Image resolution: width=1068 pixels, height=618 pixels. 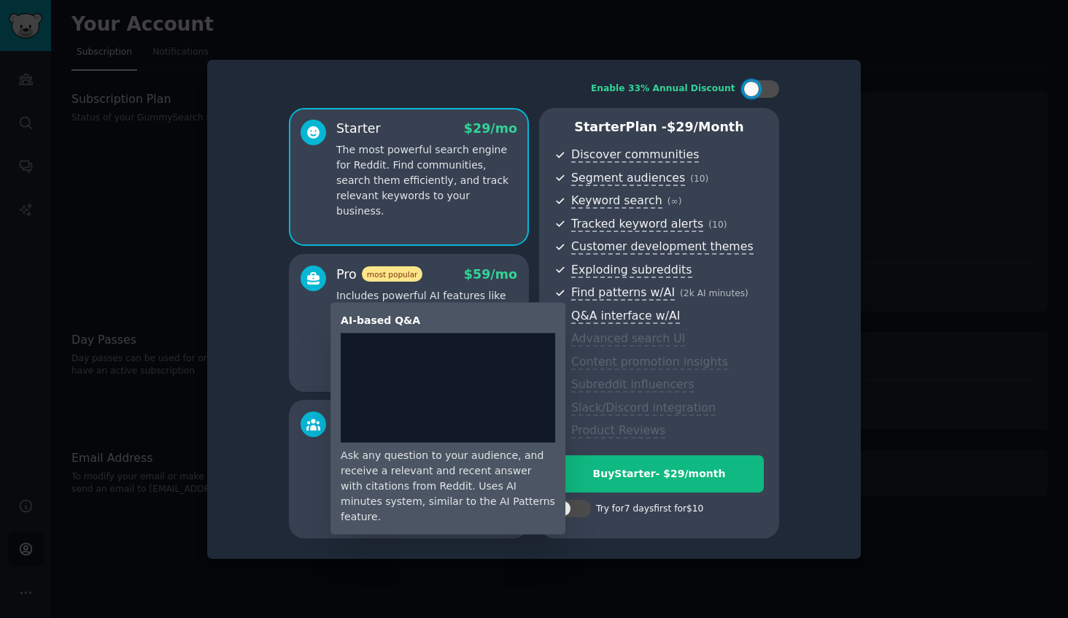 What do you see at coordinates (643, 408) in the screenshot?
I see `span: Slack/Discord integration` at bounding box center [643, 408].